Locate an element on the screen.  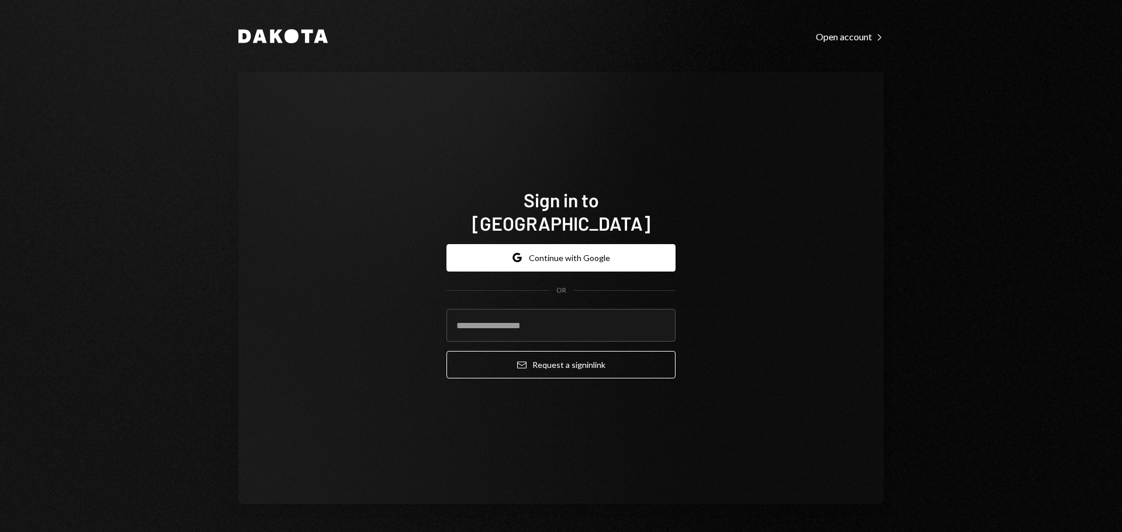
div: OR is located at coordinates (561, 290).